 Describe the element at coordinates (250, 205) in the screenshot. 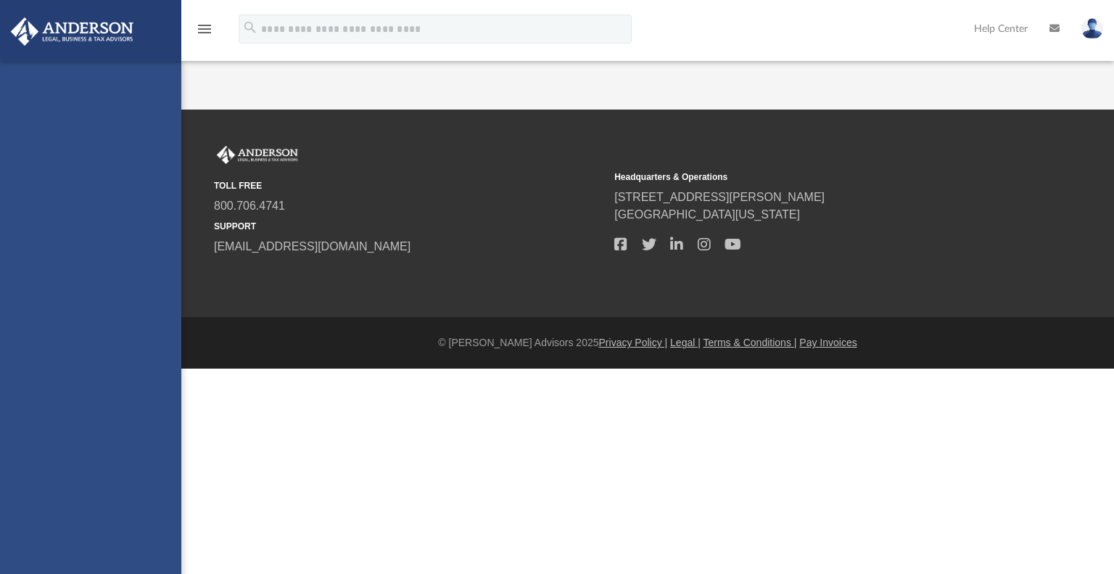

I see `a: 800.706.4741` at that location.